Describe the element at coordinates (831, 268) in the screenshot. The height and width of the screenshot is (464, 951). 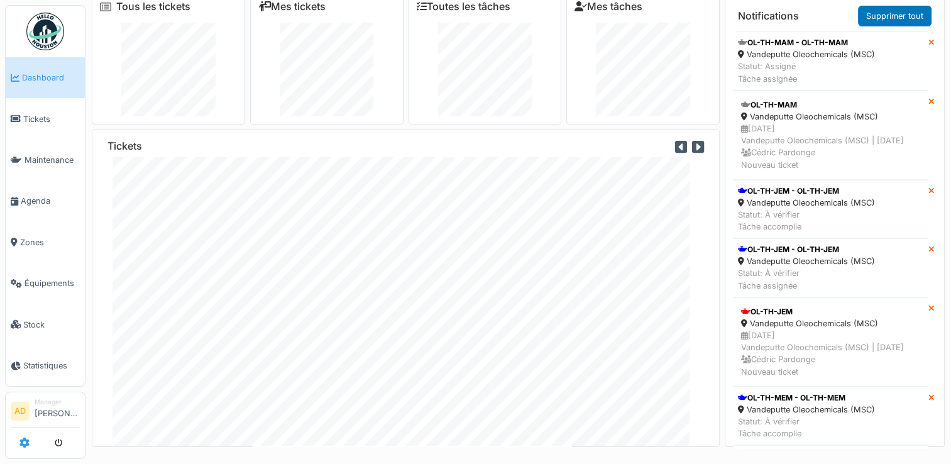
I see `a: OL-TH-JEM - OL-TH-JEM Vandeputte Oleochemicals (MSC) Statut: À vérifierTâche assignée` at that location.